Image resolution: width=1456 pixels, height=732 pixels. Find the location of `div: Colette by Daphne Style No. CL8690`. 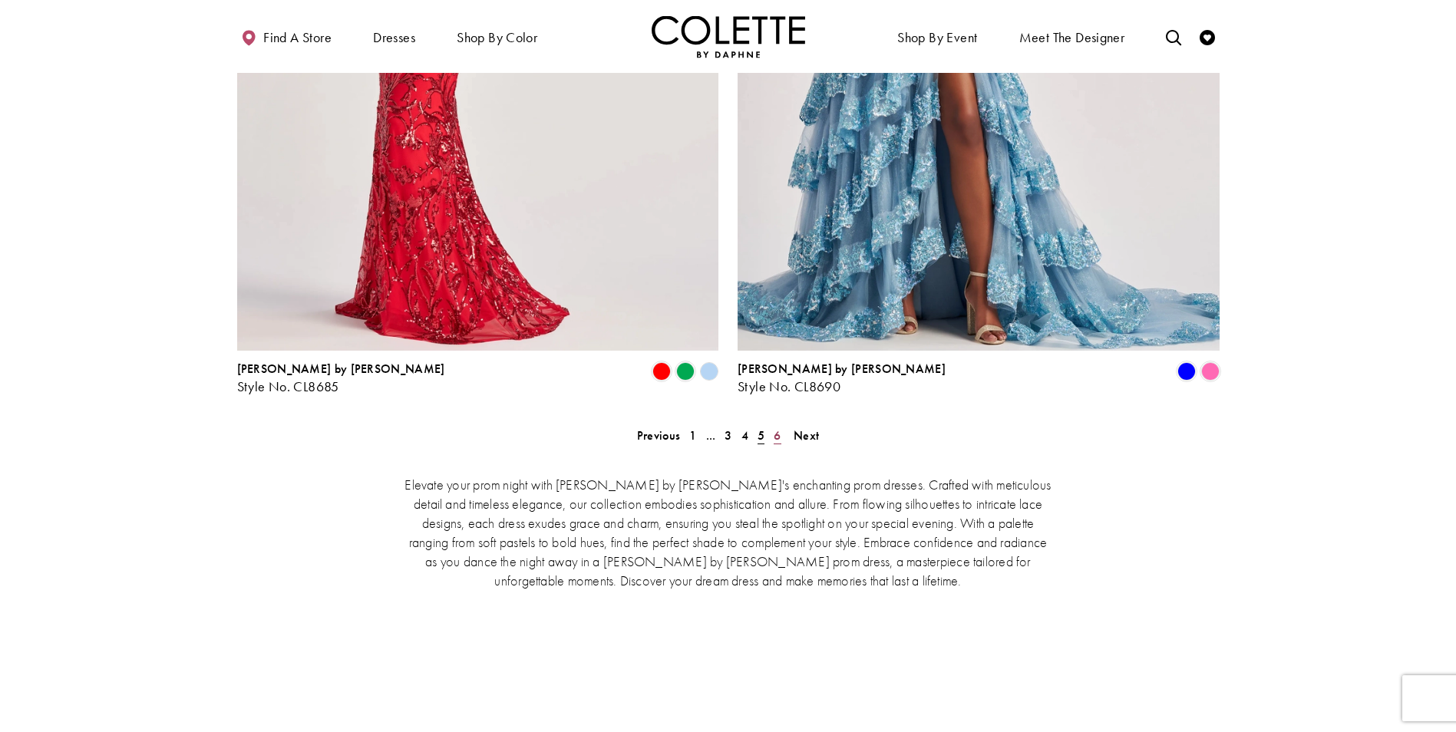

div: Colette by Daphne Style No. CL8690 is located at coordinates (841, 378).